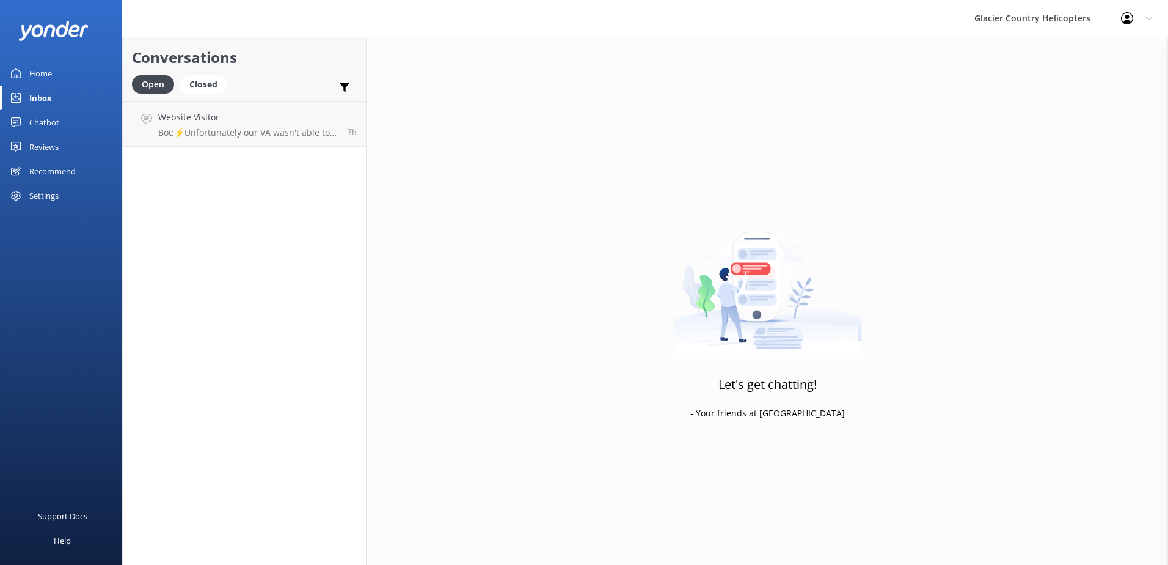  I want to click on h4: Website Visitor, so click(248, 117).